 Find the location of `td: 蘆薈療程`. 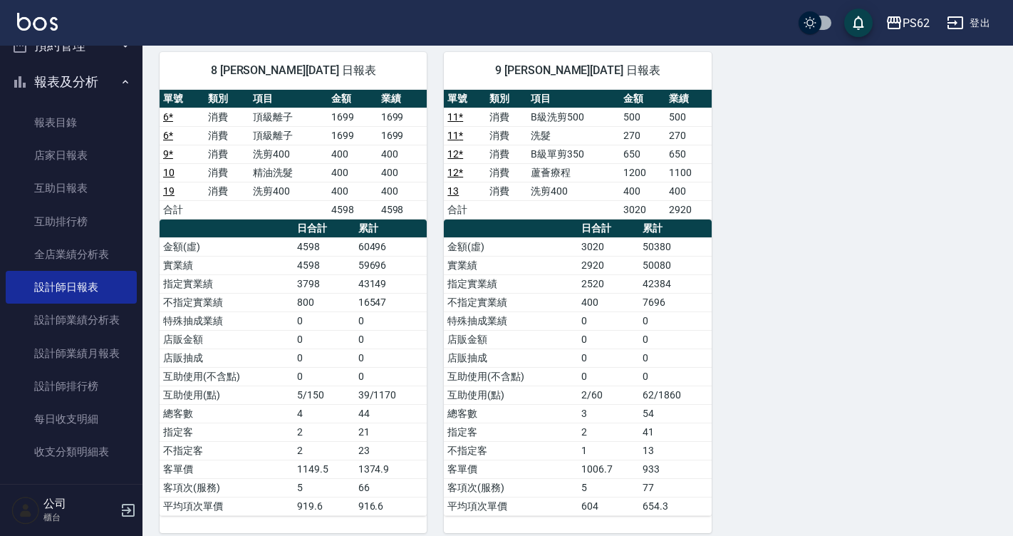

td: 蘆薈療程 is located at coordinates (573, 172).